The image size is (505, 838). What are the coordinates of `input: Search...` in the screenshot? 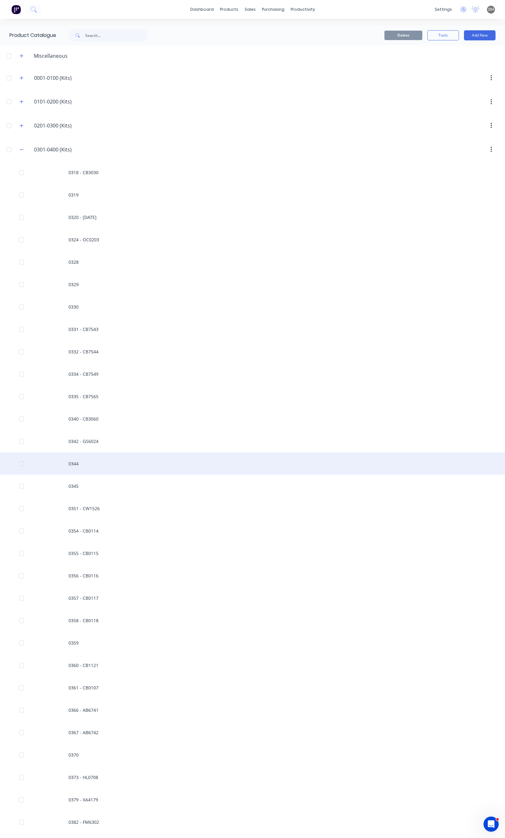 It's located at (116, 35).